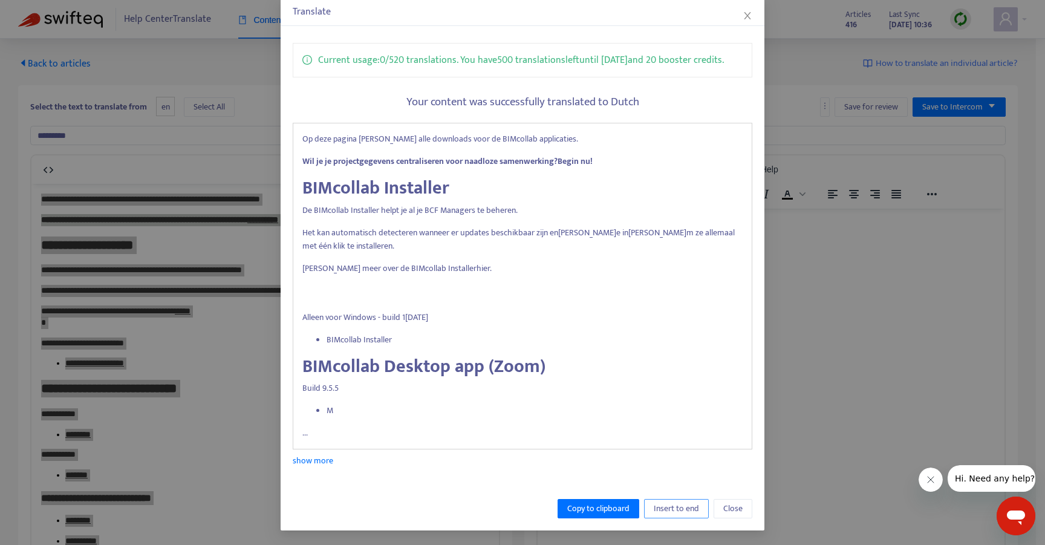  Describe the element at coordinates (733, 508) in the screenshot. I see `span: Close` at that location.